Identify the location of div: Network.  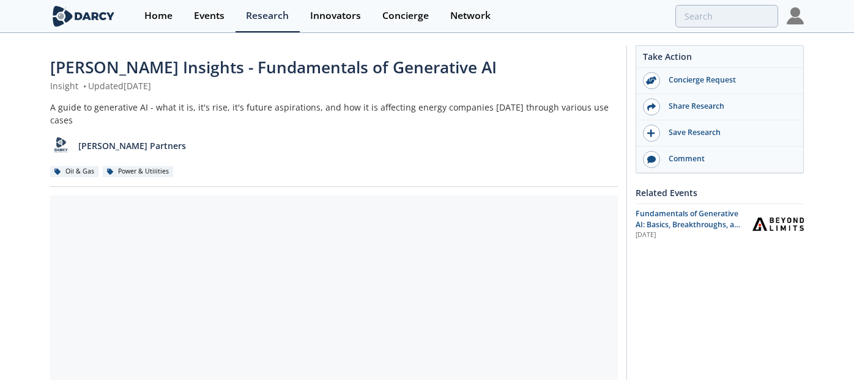
(470, 16).